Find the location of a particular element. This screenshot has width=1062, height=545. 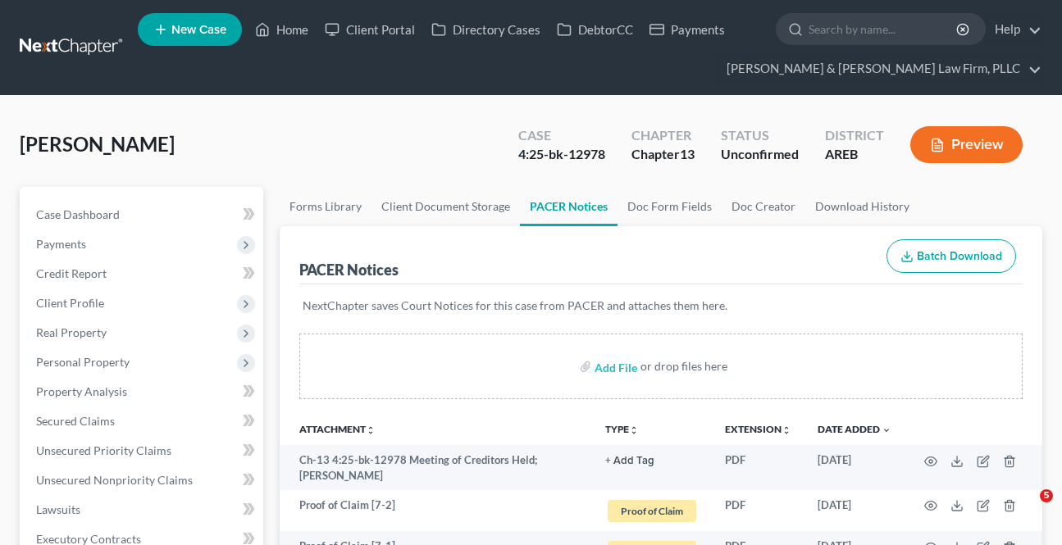

a: Client Portal is located at coordinates (370, 30).